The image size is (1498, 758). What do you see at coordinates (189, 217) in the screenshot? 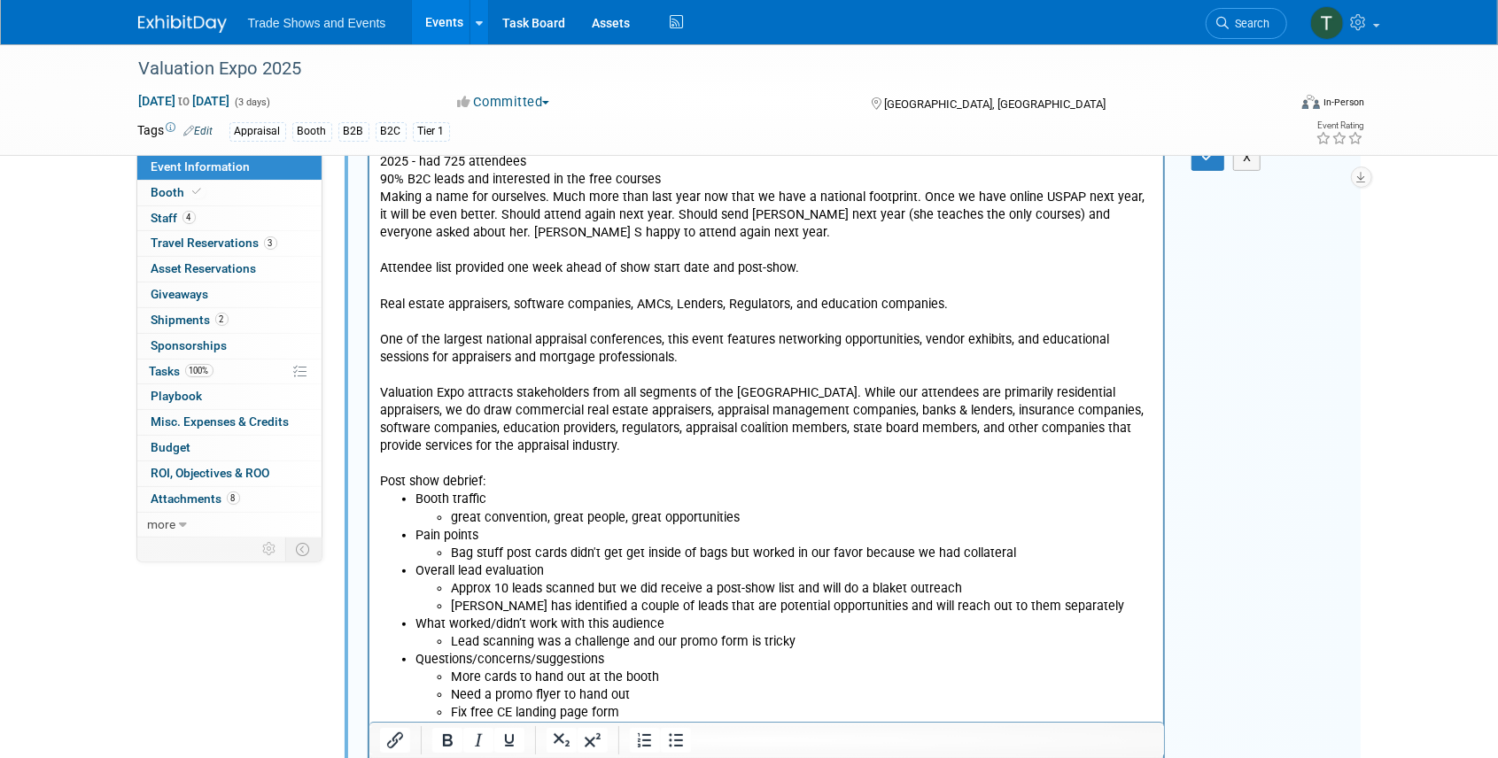
I see `span: 4` at bounding box center [189, 217].